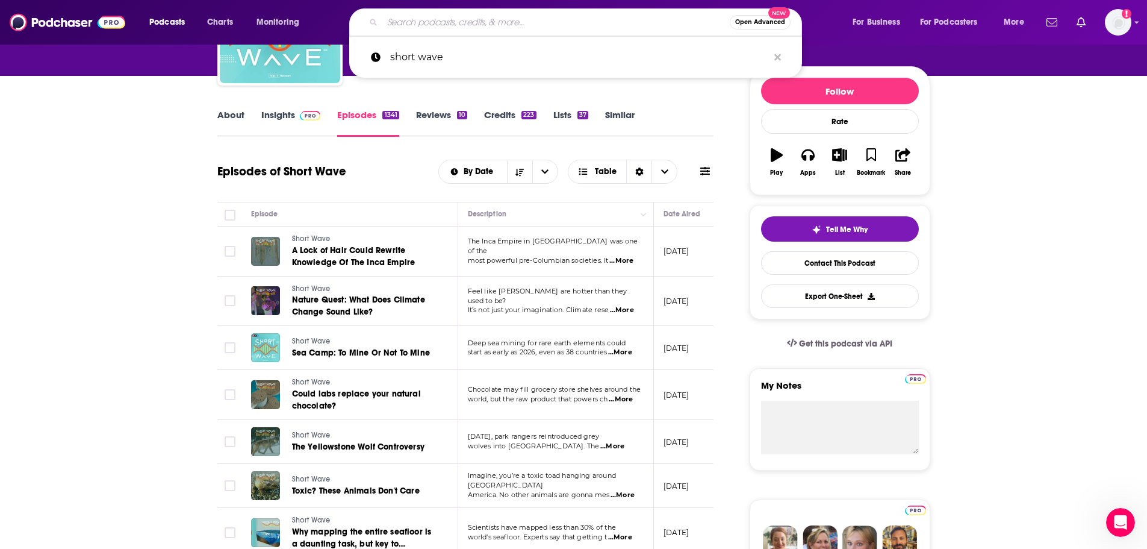 This screenshot has width=1147, height=549. What do you see at coordinates (1014, 22) in the screenshot?
I see `span: More` at bounding box center [1014, 22].